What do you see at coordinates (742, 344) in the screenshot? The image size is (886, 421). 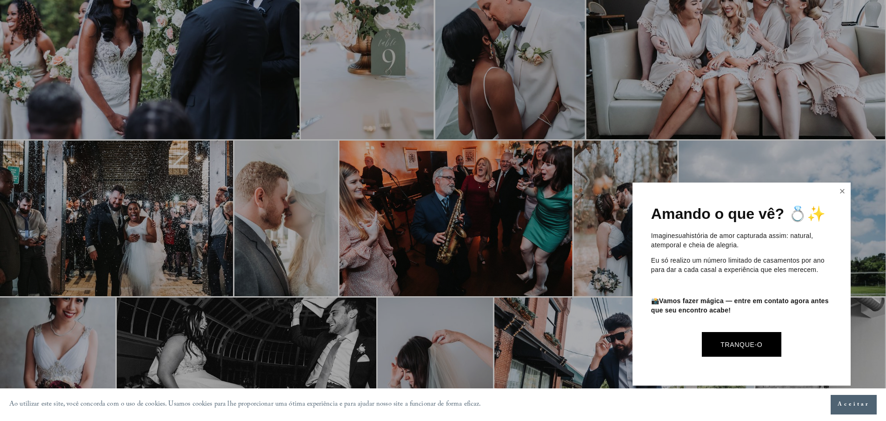 I see `font: Tranque-o` at bounding box center [742, 344].